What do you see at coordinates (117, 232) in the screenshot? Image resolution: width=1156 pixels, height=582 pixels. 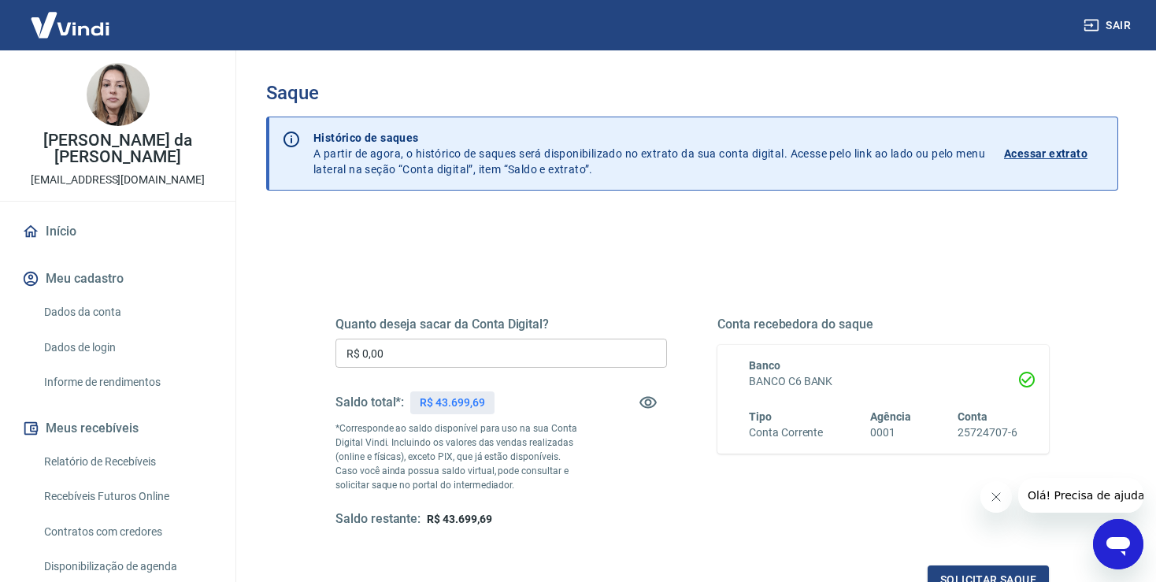 I see `a: Início` at bounding box center [117, 232].